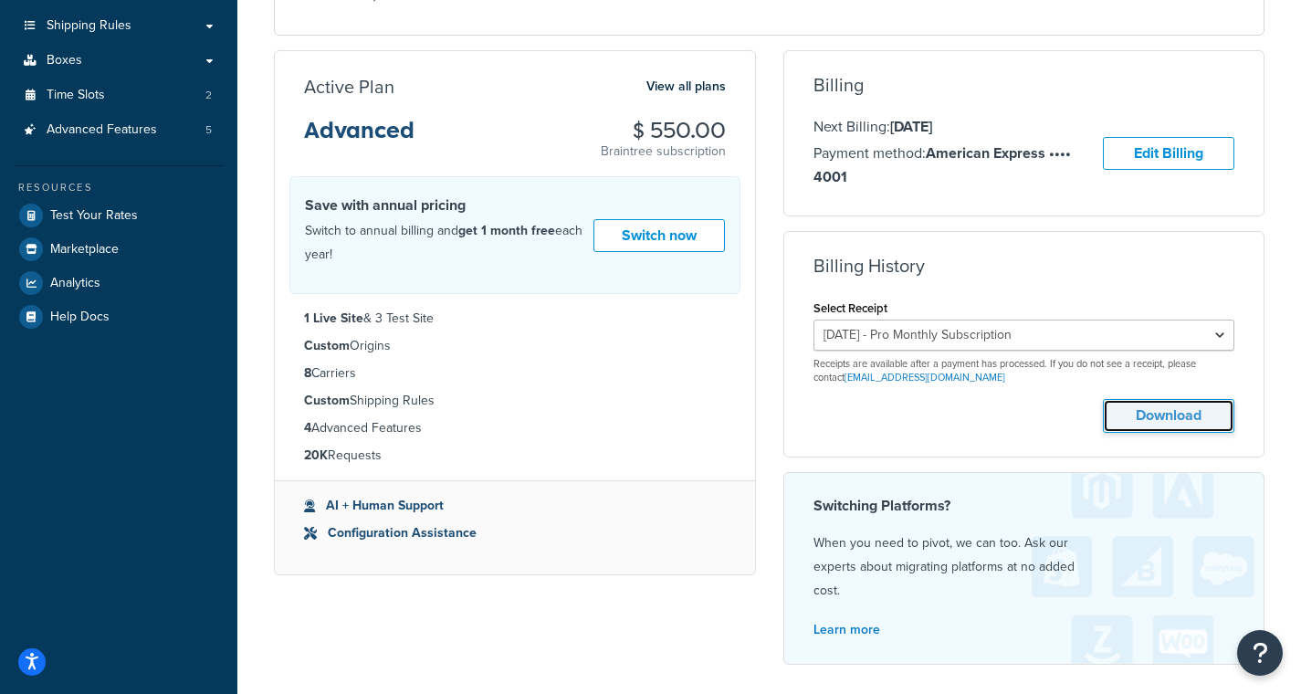 This screenshot has height=694, width=1301. I want to click on h3: Billing History, so click(869, 266).